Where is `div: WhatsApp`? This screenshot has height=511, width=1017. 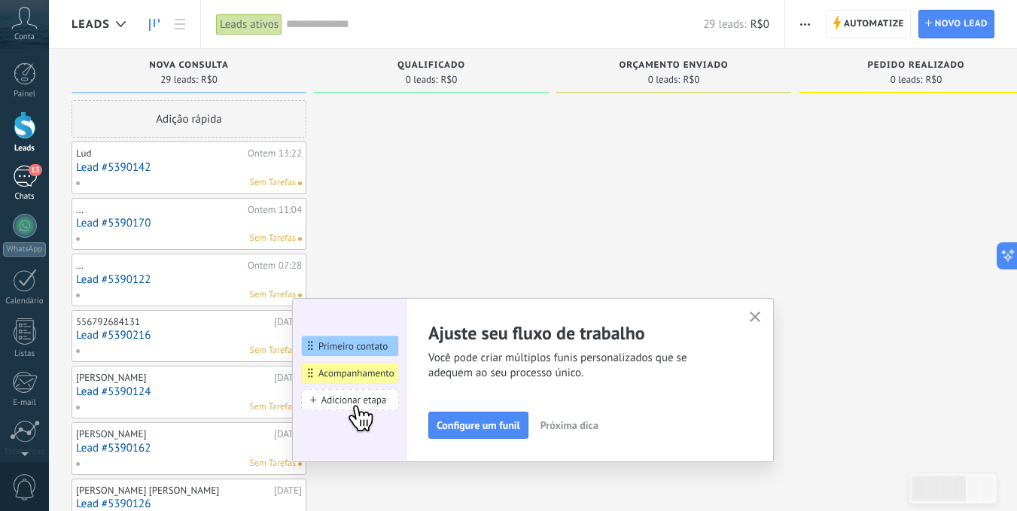
div: WhatsApp is located at coordinates (24, 249).